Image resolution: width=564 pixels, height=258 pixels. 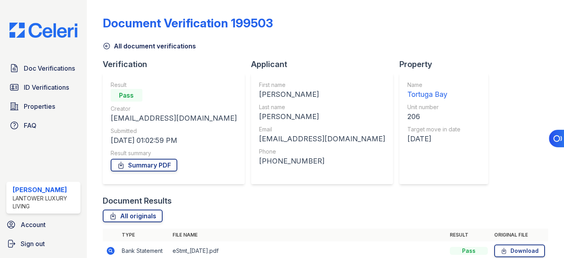 What do you see at coordinates (188, 23) in the screenshot?
I see `div: Document Verification 199503` at bounding box center [188, 23].